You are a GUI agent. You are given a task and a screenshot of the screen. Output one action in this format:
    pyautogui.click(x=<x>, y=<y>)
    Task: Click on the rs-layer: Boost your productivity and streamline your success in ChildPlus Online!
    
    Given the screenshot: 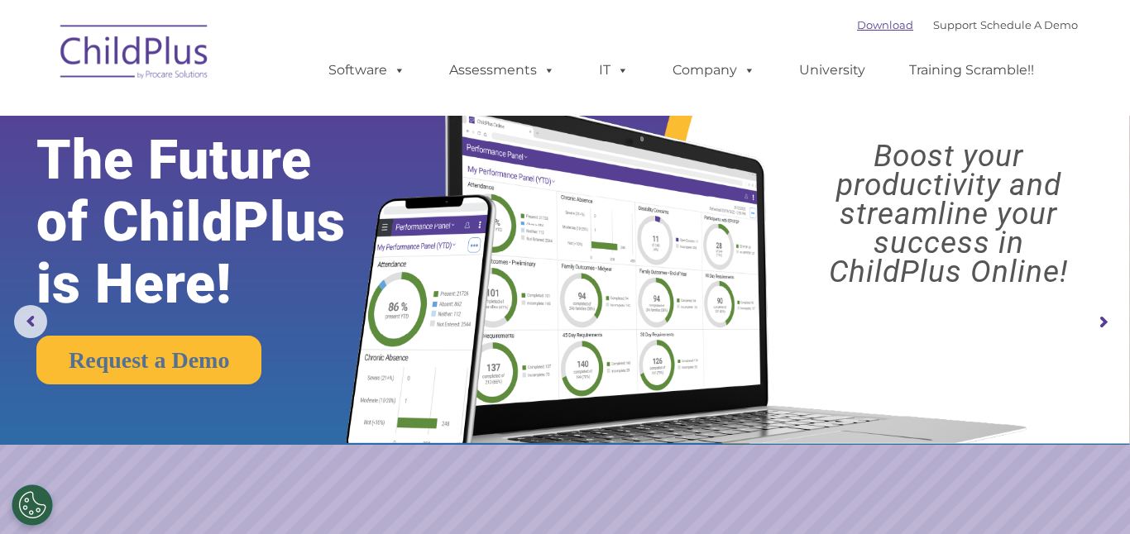 What is the action you would take?
    pyautogui.click(x=948, y=213)
    